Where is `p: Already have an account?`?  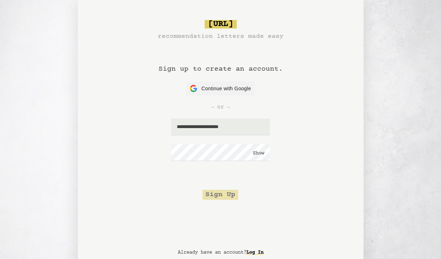
p: Already have an account? is located at coordinates (221, 253).